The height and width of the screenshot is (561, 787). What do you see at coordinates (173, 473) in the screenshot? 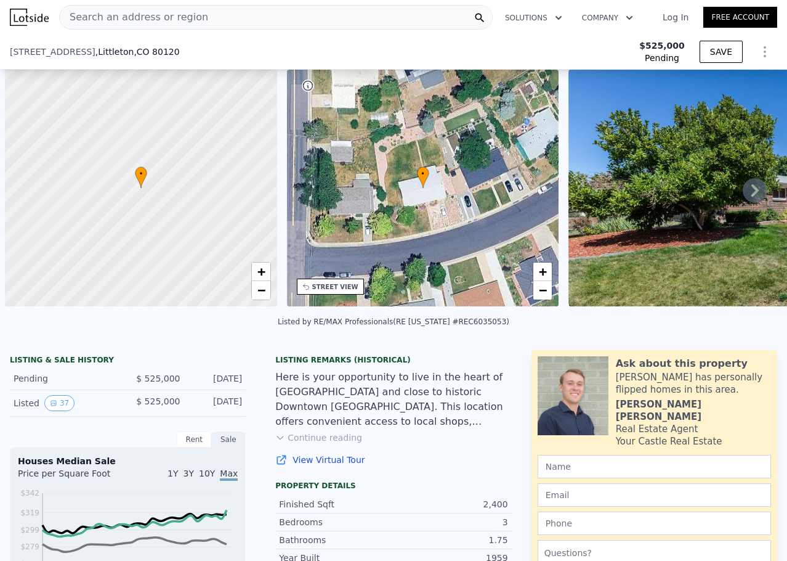
I see `span: 1Y` at bounding box center [173, 473].